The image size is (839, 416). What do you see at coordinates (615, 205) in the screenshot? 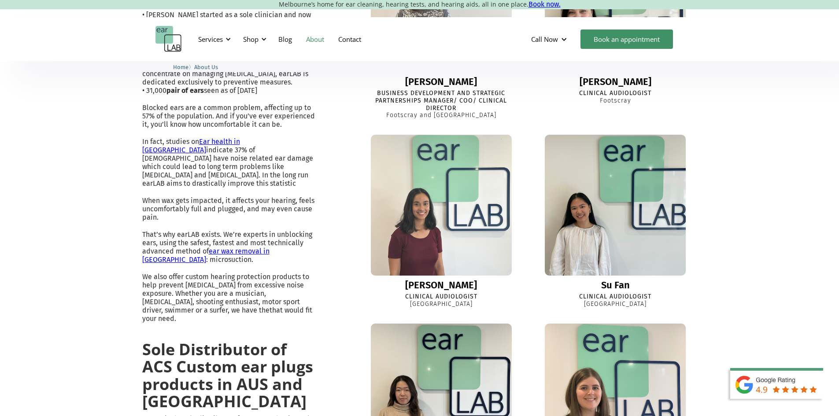
I see `img: Su Fan` at bounding box center [615, 205].